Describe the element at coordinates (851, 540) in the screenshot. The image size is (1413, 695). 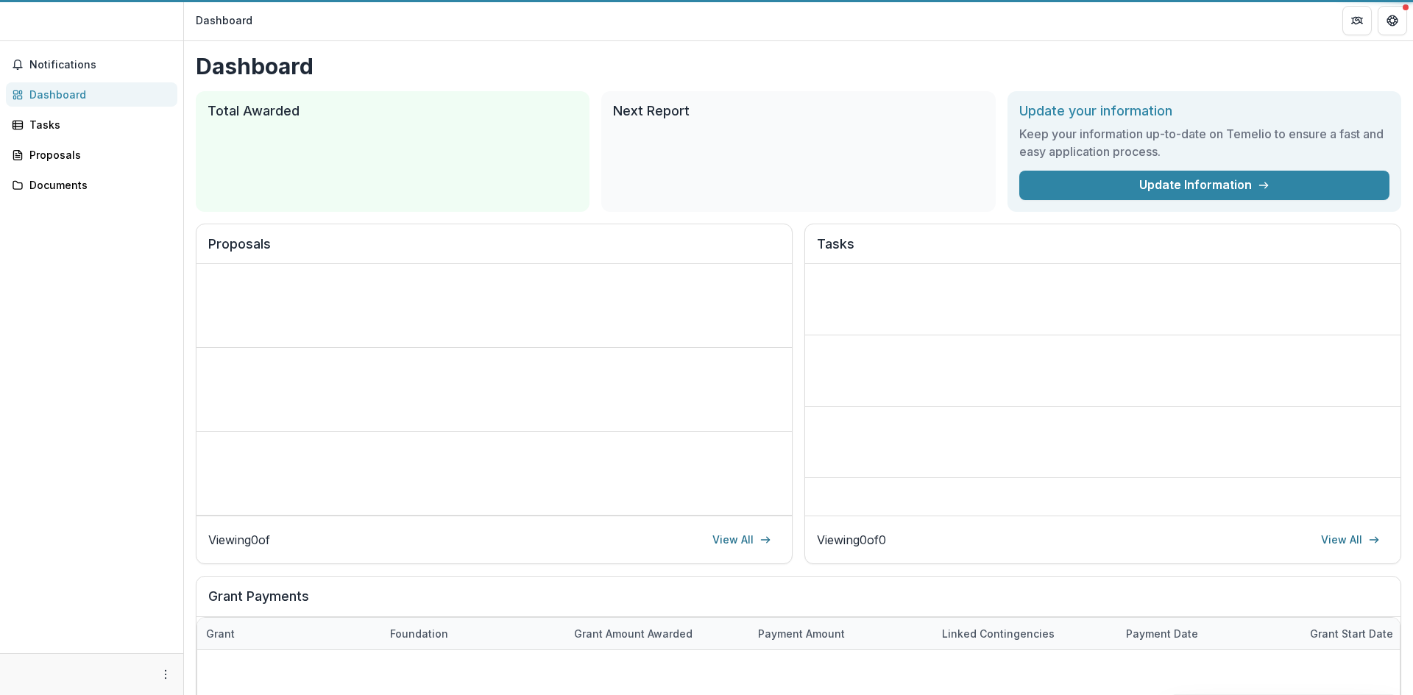
I see `p: Viewing 0 of 0` at that location.